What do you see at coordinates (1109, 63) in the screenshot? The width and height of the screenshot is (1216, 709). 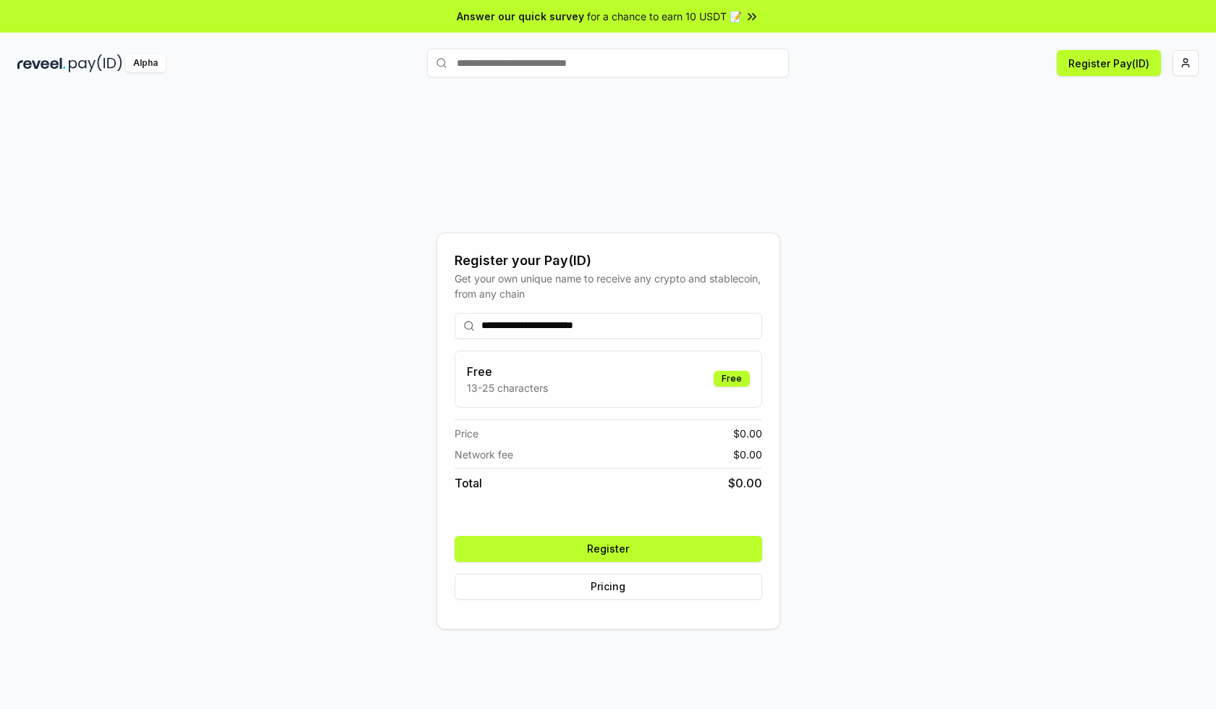 I see `button: Register Pay(ID)` at bounding box center [1109, 63].